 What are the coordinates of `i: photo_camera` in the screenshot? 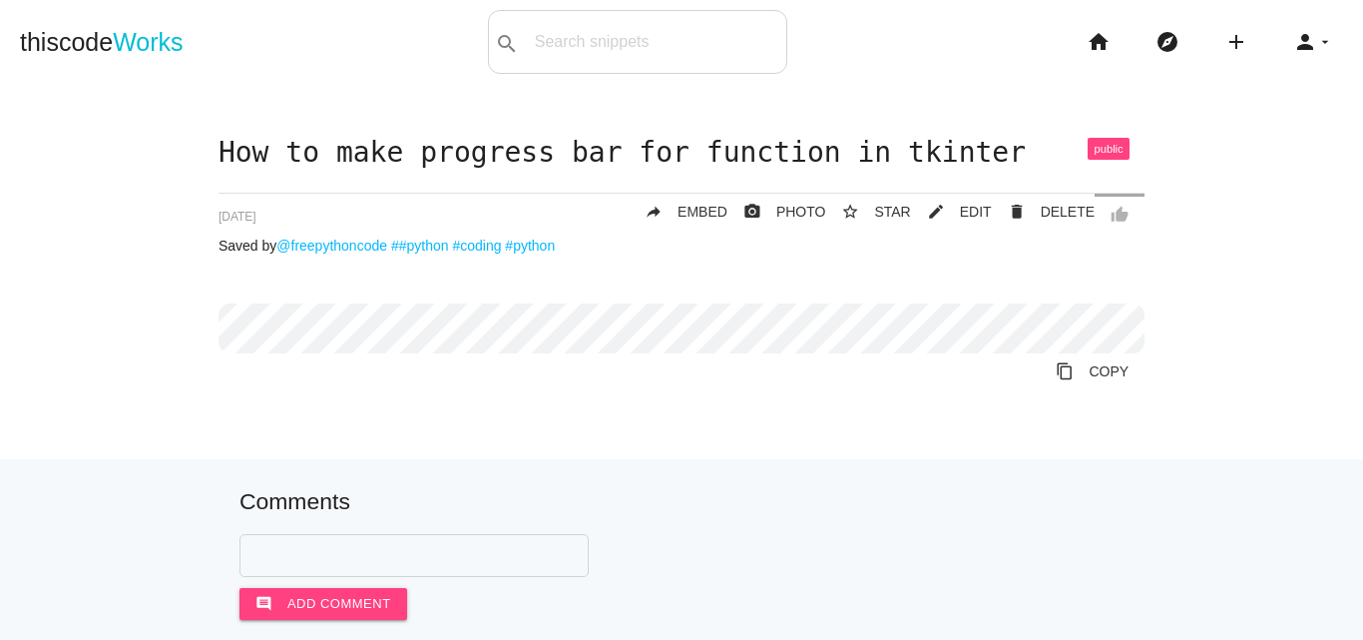 It's located at (752, 212).